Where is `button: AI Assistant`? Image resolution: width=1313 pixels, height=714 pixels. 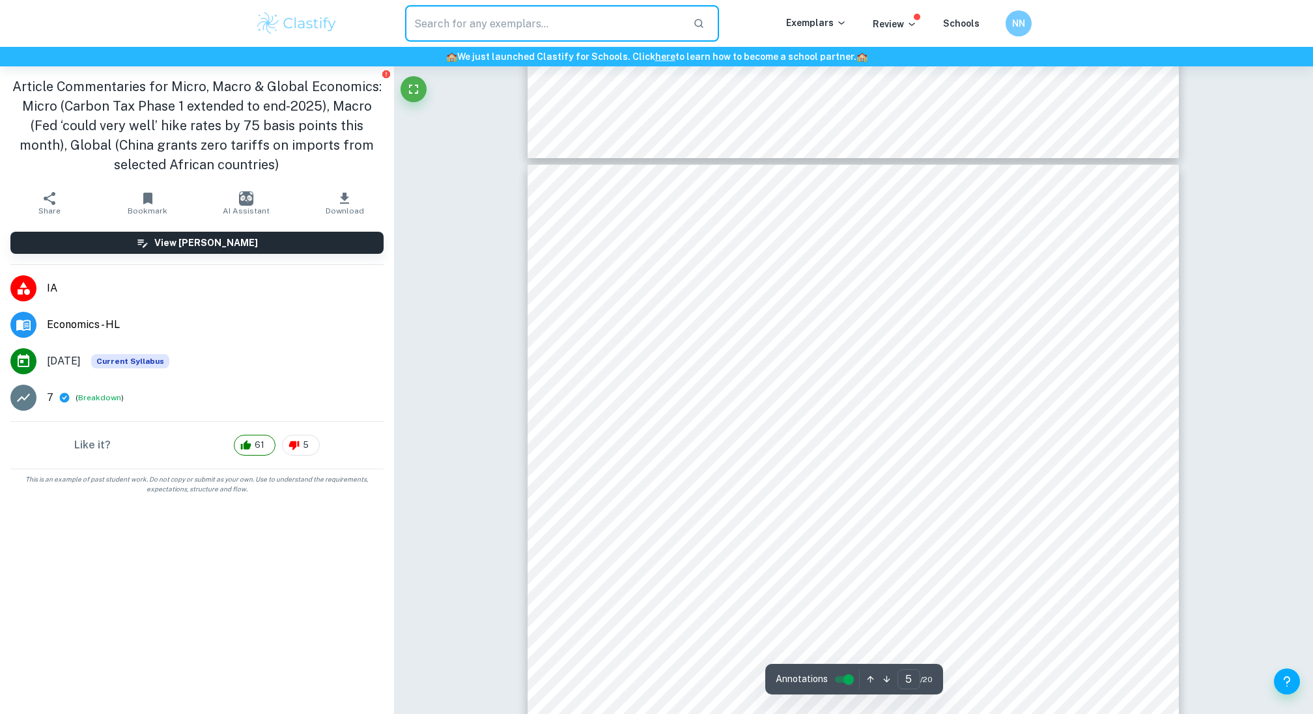 button: AI Assistant is located at coordinates (245, 203).